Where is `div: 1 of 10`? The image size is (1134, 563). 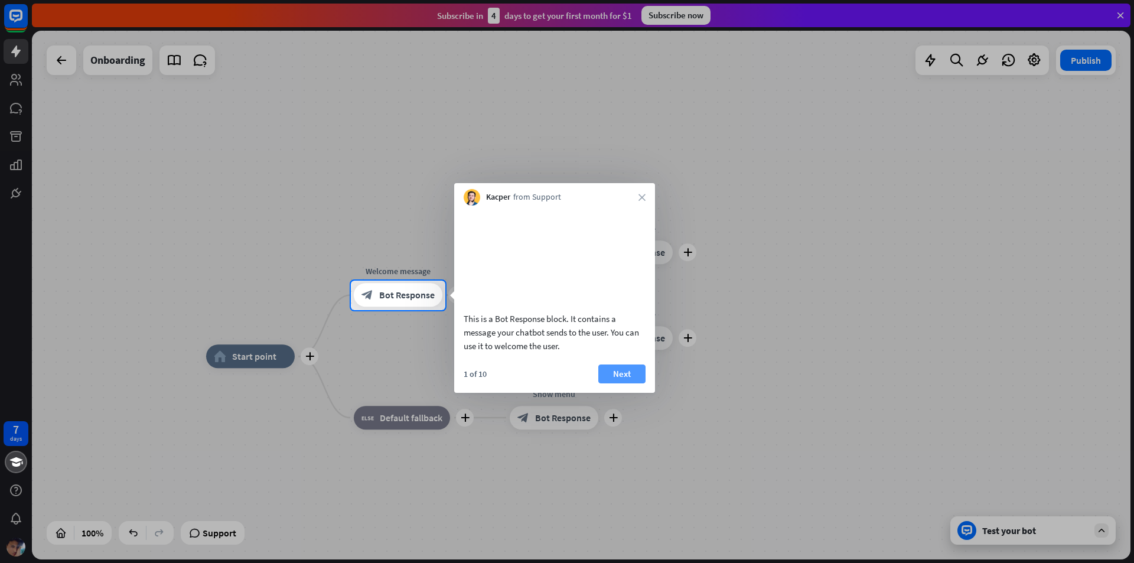 div: 1 of 10 is located at coordinates (475, 374).